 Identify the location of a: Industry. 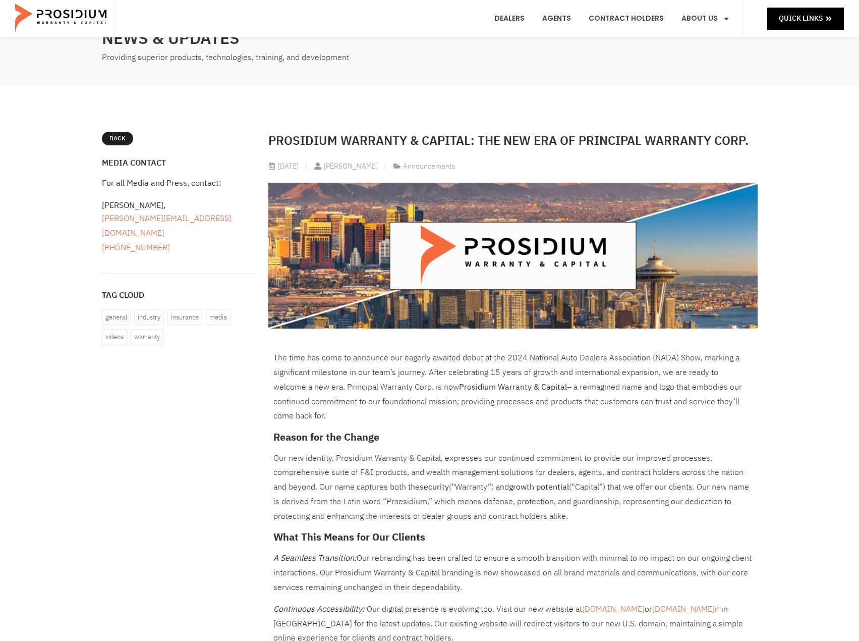
(149, 317).